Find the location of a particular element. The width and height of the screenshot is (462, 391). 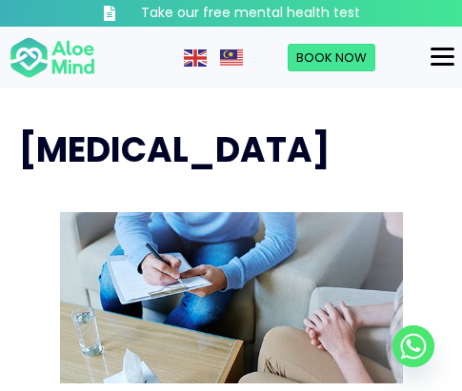

img: ms is located at coordinates (231, 58).